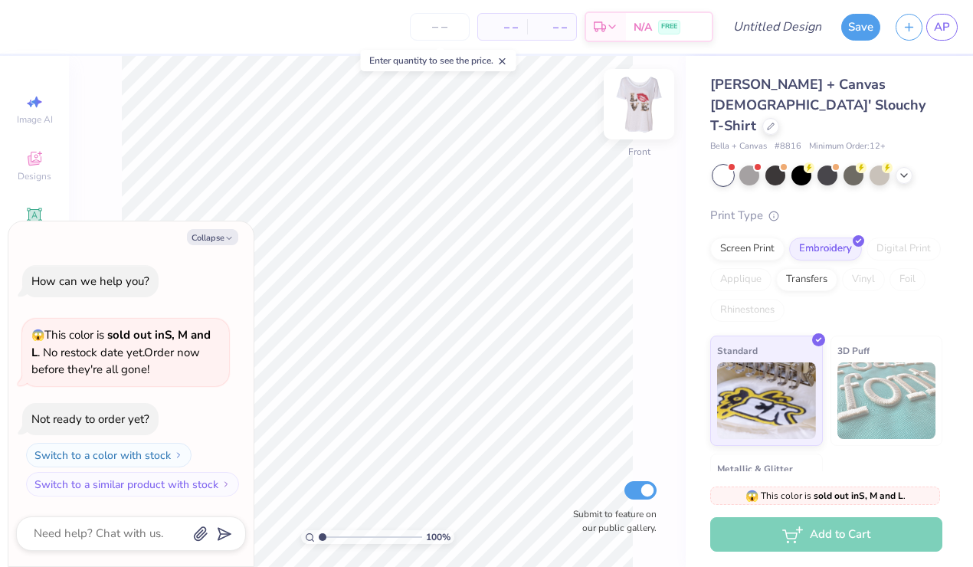  Describe the element at coordinates (90, 419) in the screenshot. I see `div: Not ready to order yet?` at that location.